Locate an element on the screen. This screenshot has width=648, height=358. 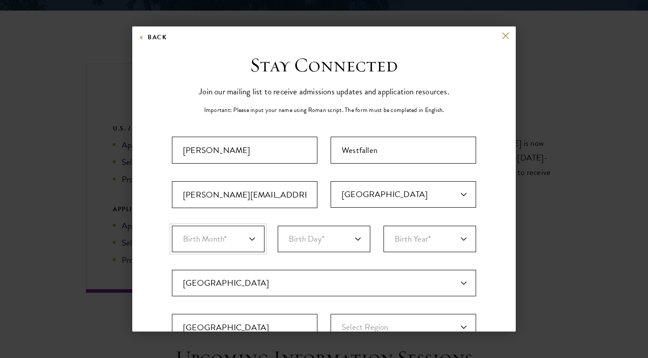
h3: Stay Connected is located at coordinates (324, 65).